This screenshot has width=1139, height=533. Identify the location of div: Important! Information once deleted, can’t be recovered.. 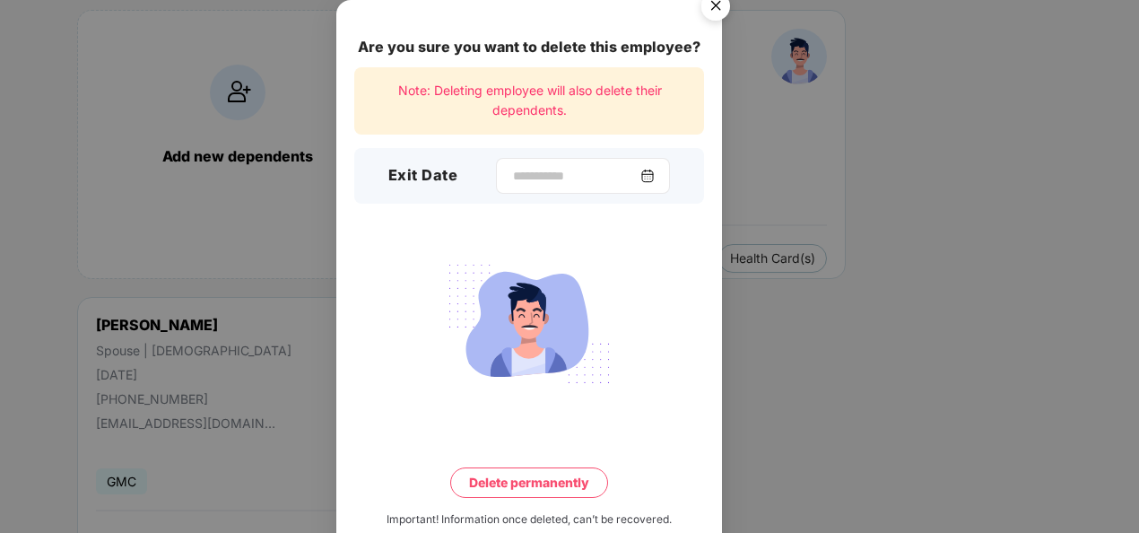
(529, 519).